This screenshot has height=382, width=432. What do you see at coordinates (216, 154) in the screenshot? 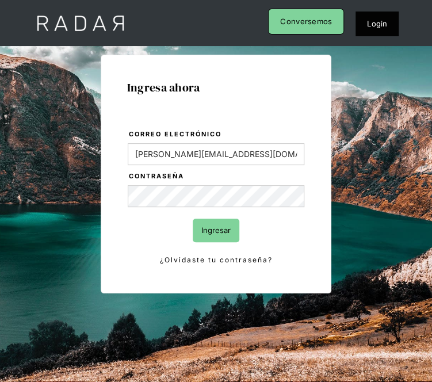
I see `input: bruce@wayne.com` at bounding box center [216, 154].